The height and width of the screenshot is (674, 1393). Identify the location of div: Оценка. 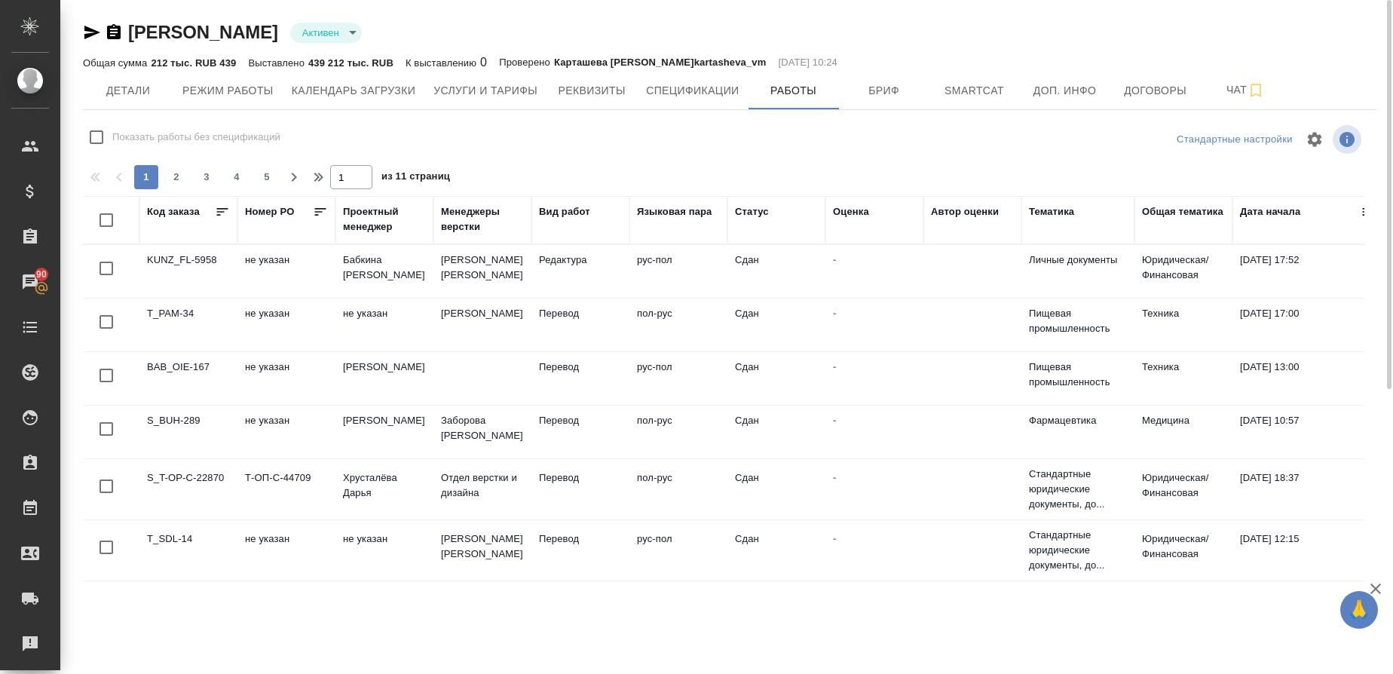
(851, 212).